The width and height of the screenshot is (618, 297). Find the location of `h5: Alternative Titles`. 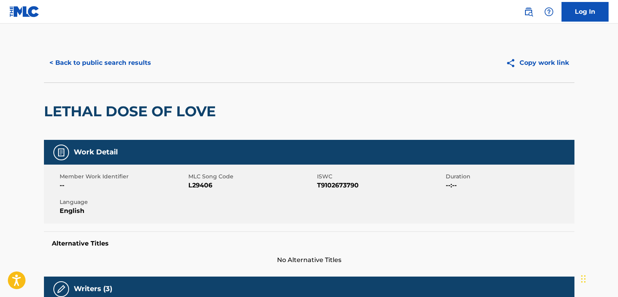

h5: Alternative Titles is located at coordinates (309, 243).